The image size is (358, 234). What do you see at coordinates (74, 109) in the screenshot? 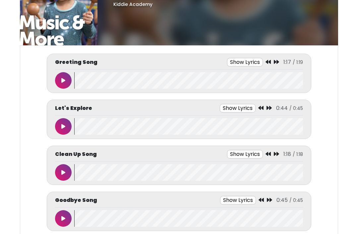
I see `p: Let's Explore` at bounding box center [74, 109].